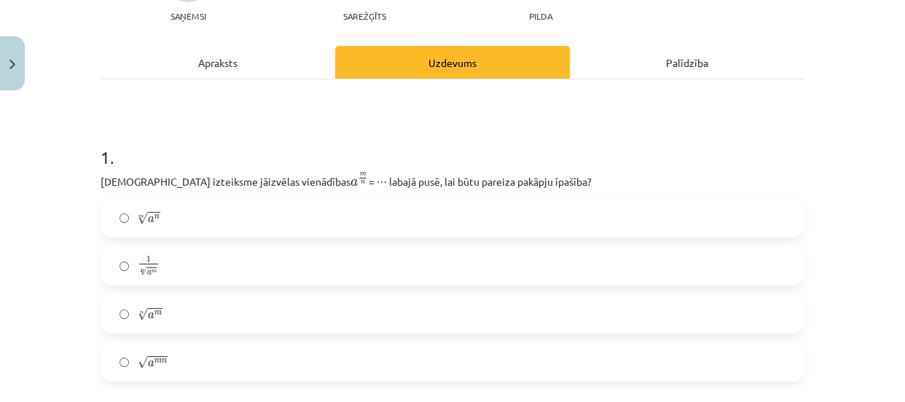 This screenshot has width=905, height=402. Describe the element at coordinates (541, 16) in the screenshot. I see `p: pilda` at that location.